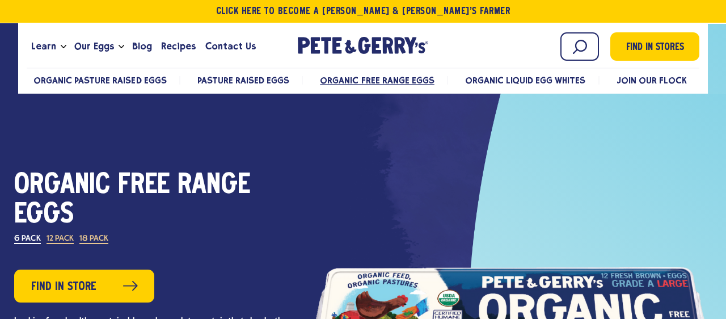 The height and width of the screenshot is (319, 726). What do you see at coordinates (655, 48) in the screenshot?
I see `span: Find in Stores` at bounding box center [655, 48].